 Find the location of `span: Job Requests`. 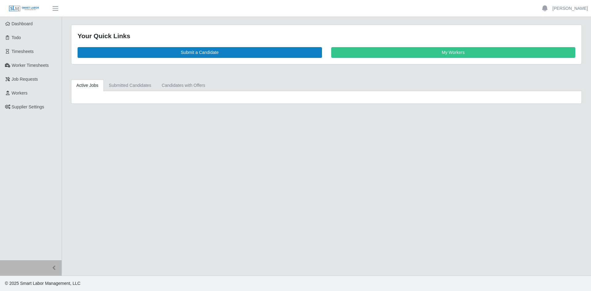

span: Job Requests is located at coordinates (25, 79).